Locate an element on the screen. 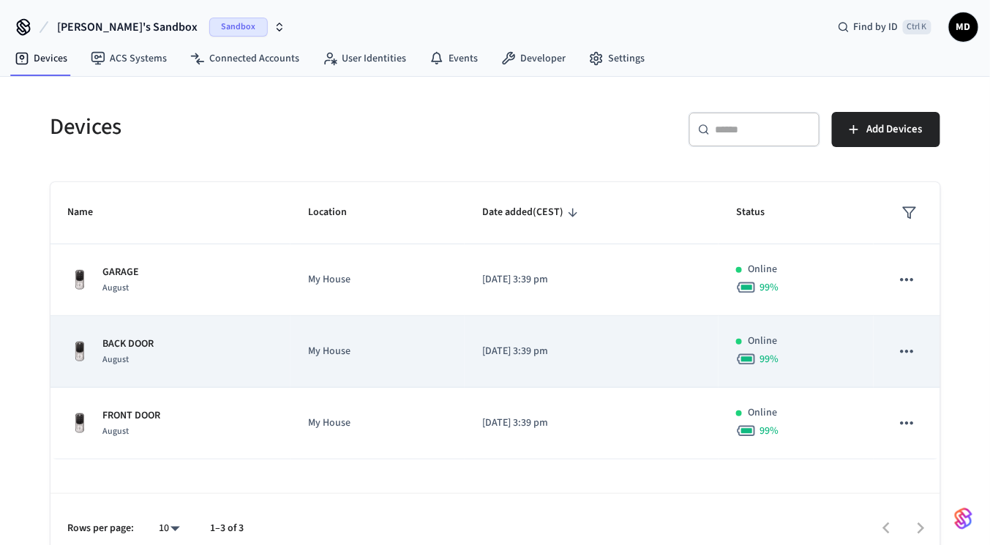 Image resolution: width=990 pixels, height=545 pixels. p: Rows per page: is located at coordinates (101, 528).